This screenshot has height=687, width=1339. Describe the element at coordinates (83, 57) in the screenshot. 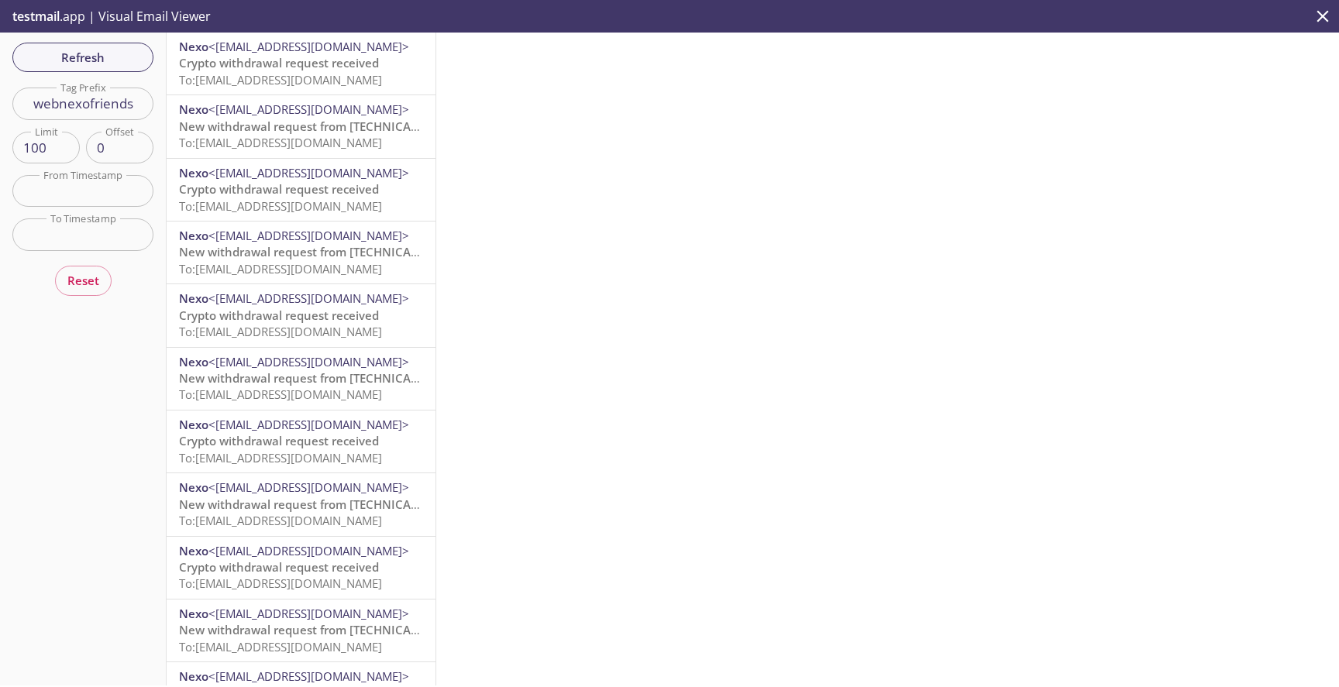

I see `span: Refresh` at that location.